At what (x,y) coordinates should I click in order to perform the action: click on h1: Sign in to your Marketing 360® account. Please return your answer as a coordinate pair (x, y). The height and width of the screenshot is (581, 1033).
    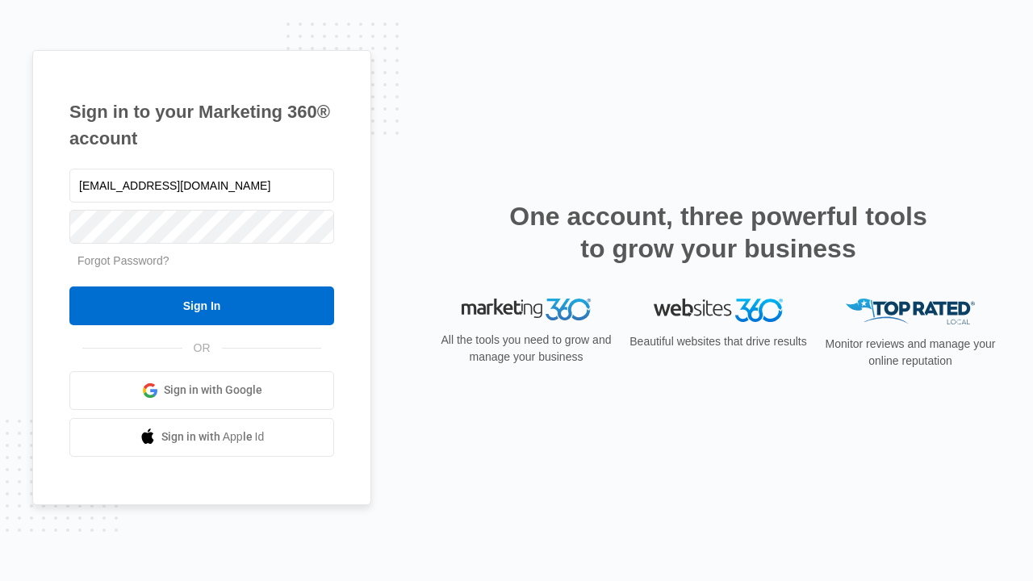
    Looking at the image, I should click on (202, 125).